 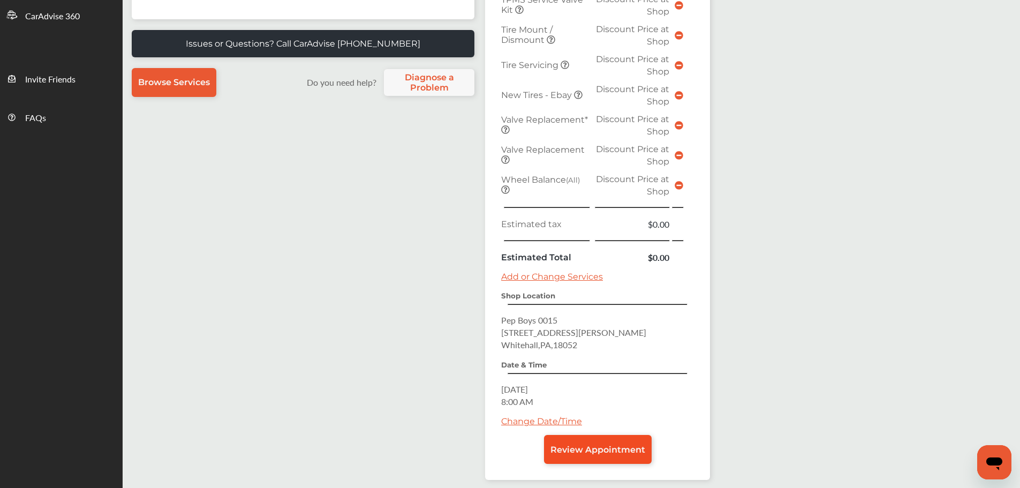 I want to click on small: (All), so click(x=573, y=180).